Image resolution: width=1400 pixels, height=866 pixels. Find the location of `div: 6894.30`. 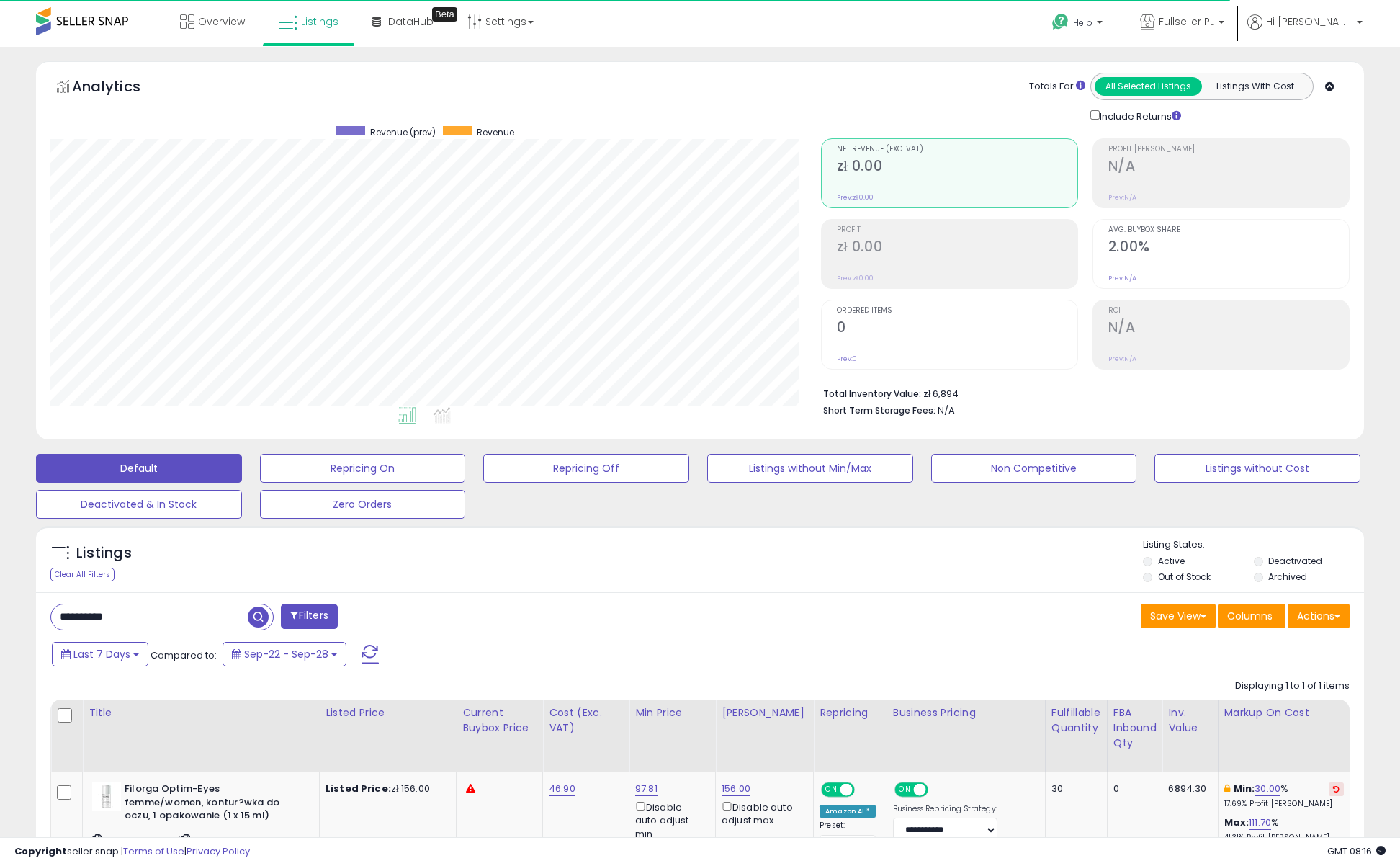

div: 6894.30 is located at coordinates (1187, 789).